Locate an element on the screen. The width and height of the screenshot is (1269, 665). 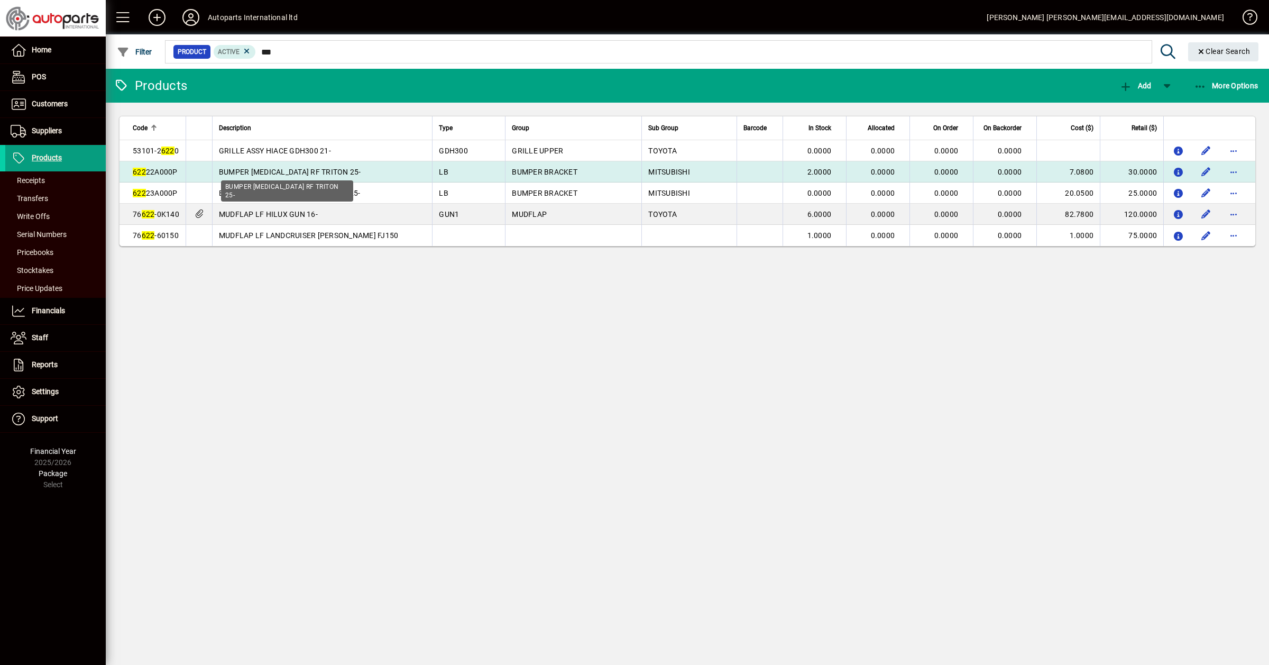
td: 20.0500 is located at coordinates (1068, 193).